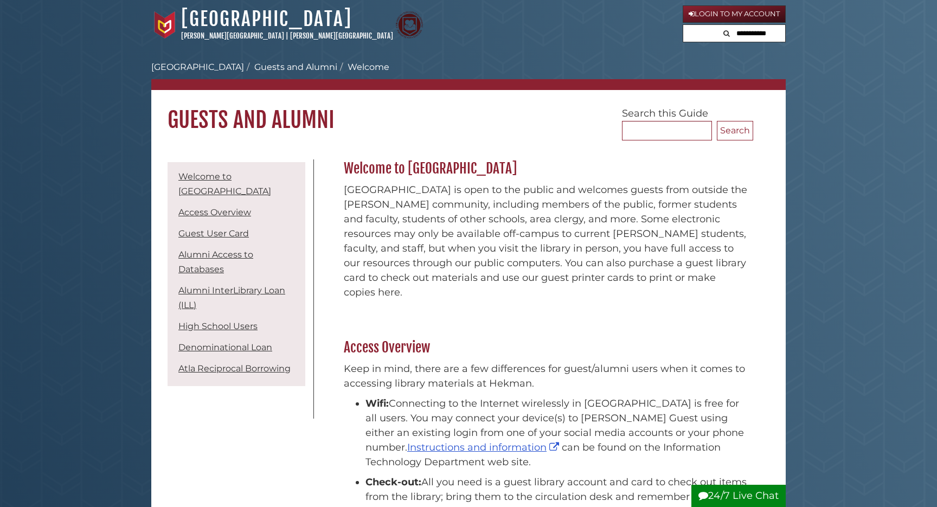  Describe the element at coordinates (468, 112) in the screenshot. I see `h1: Guests and Alumni` at that location.